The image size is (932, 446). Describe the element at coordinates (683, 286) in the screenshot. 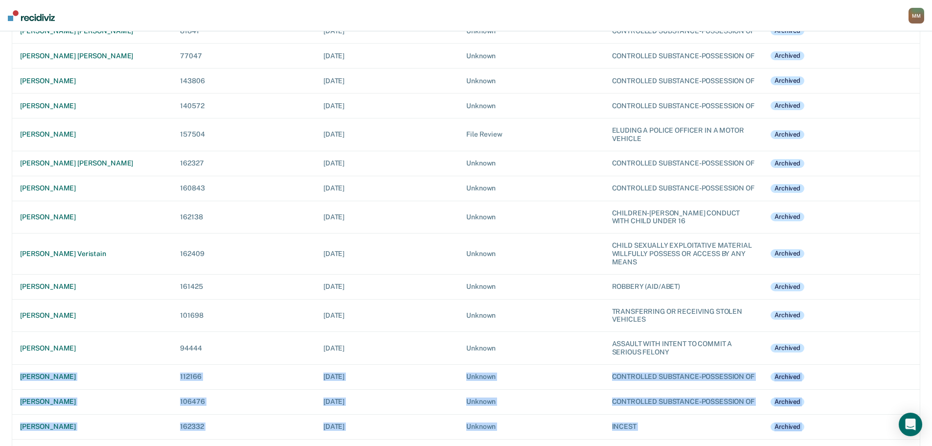

I see `div: ROBBERY (AID/ABET)` at that location.